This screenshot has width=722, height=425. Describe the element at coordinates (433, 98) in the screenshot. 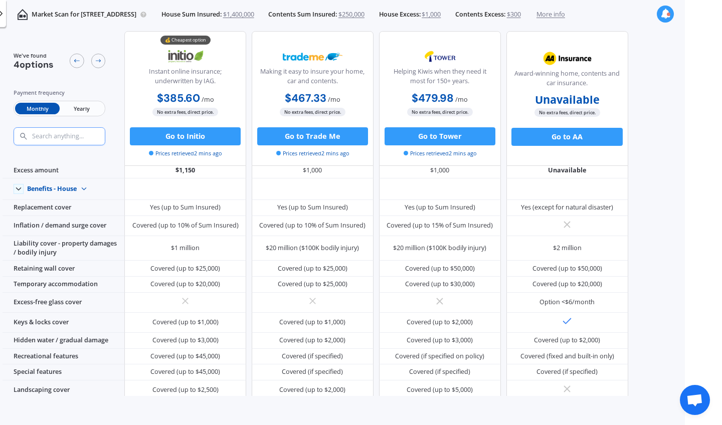

I see `b: $479.98` at that location.